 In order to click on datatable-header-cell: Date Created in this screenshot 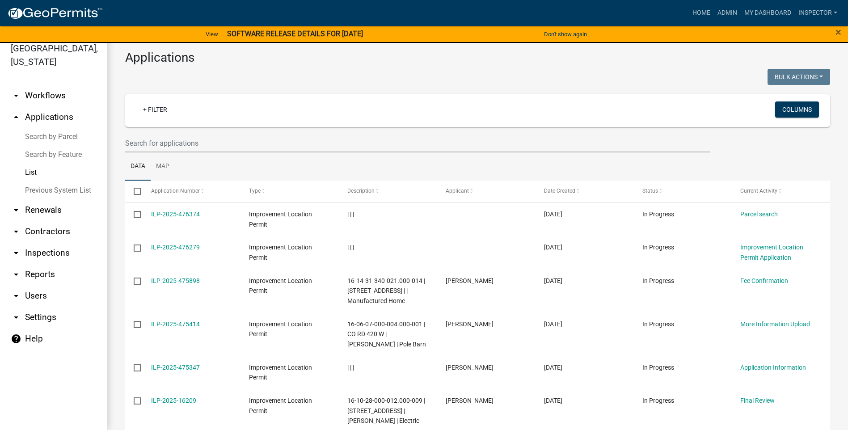, I will do `click(585, 191)`.